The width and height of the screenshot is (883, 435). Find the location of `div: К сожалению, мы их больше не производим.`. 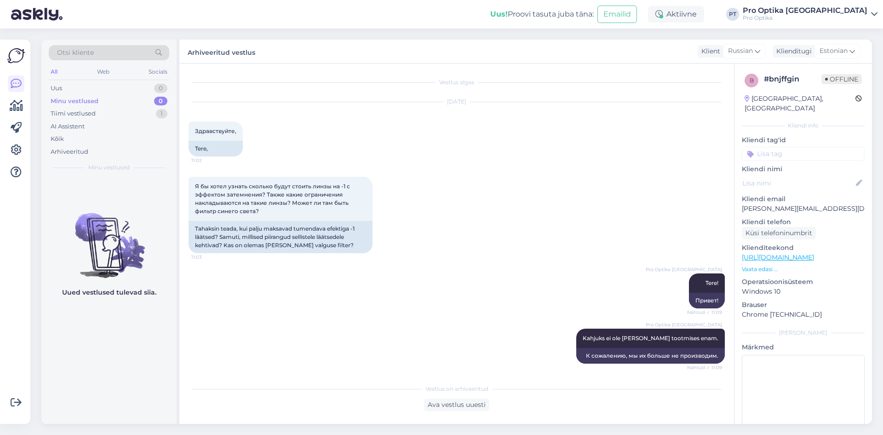

div: К сожалению, мы их больше не производим. is located at coordinates (651, 356).